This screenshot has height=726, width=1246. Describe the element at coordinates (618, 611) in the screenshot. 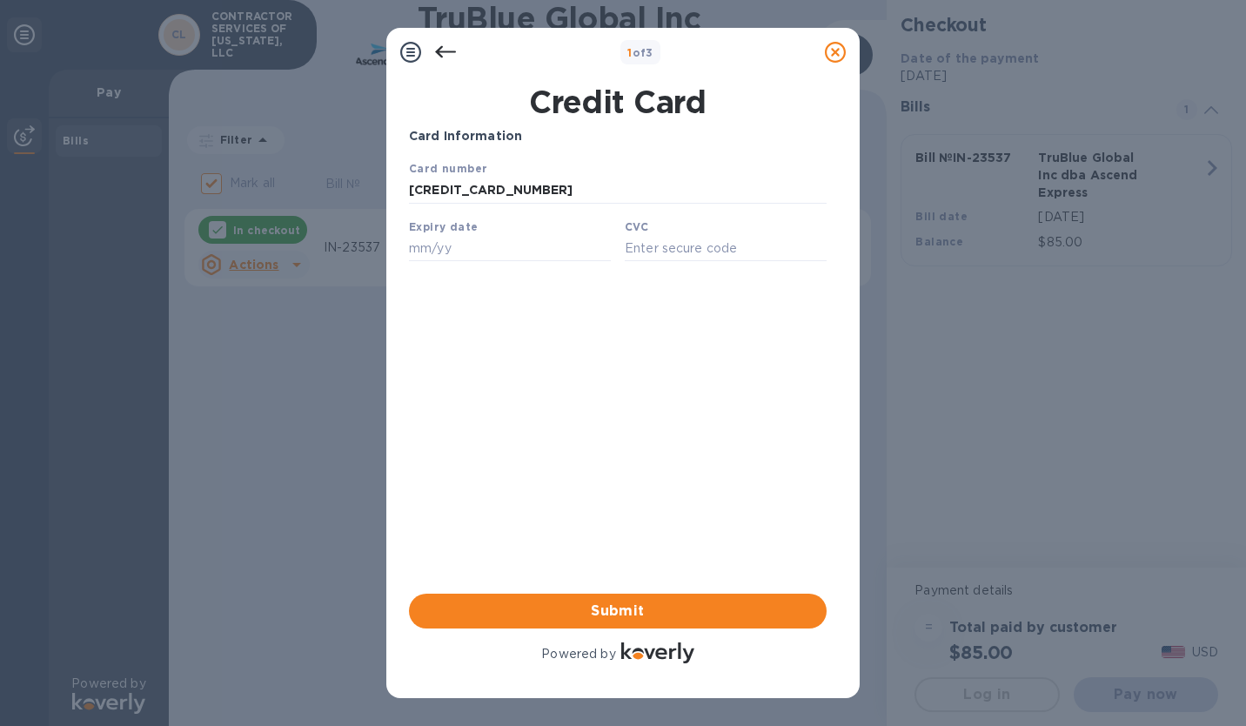

I see `span: Submit` at that location.